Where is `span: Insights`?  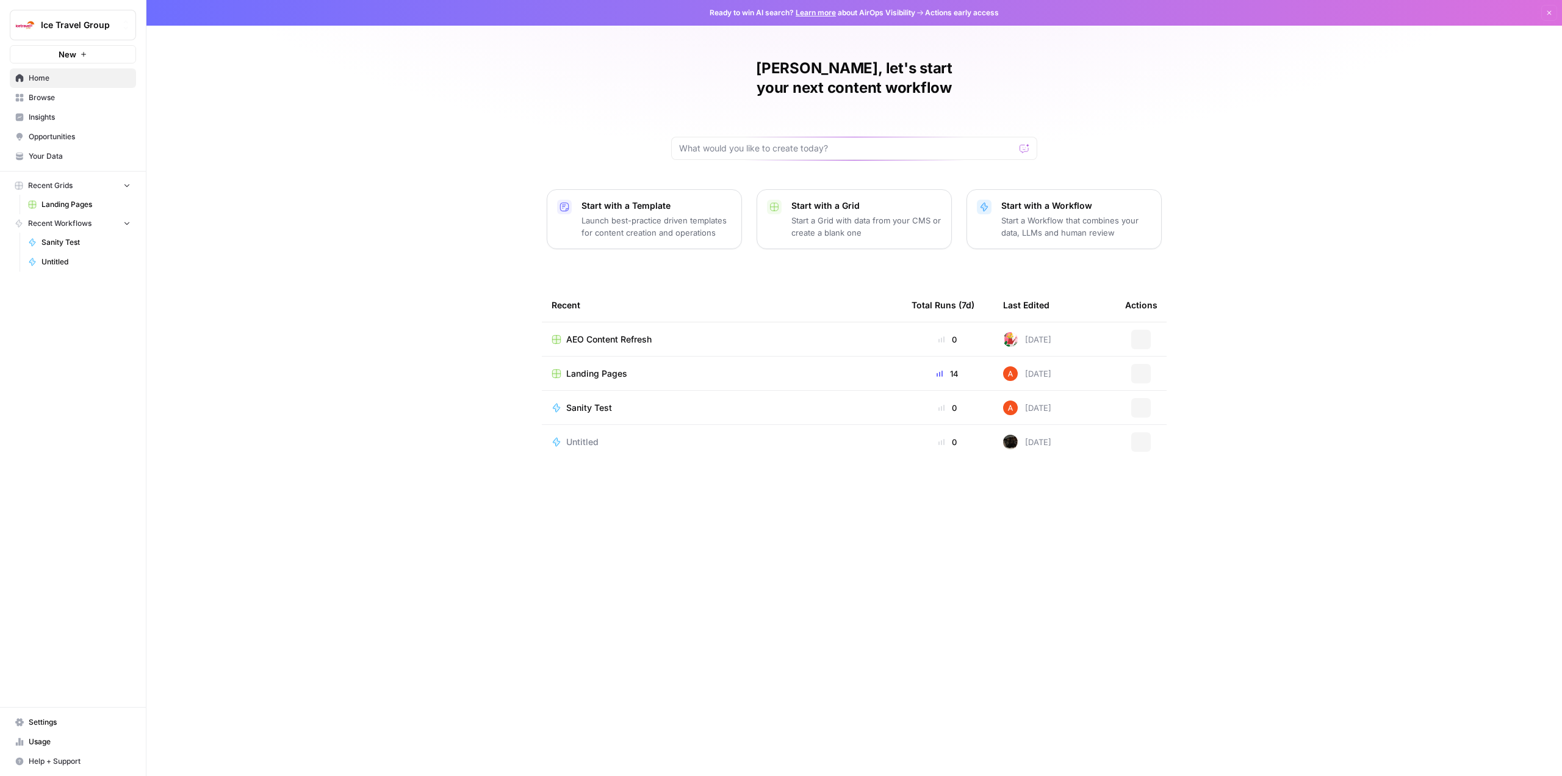
span: Insights is located at coordinates (79, 117).